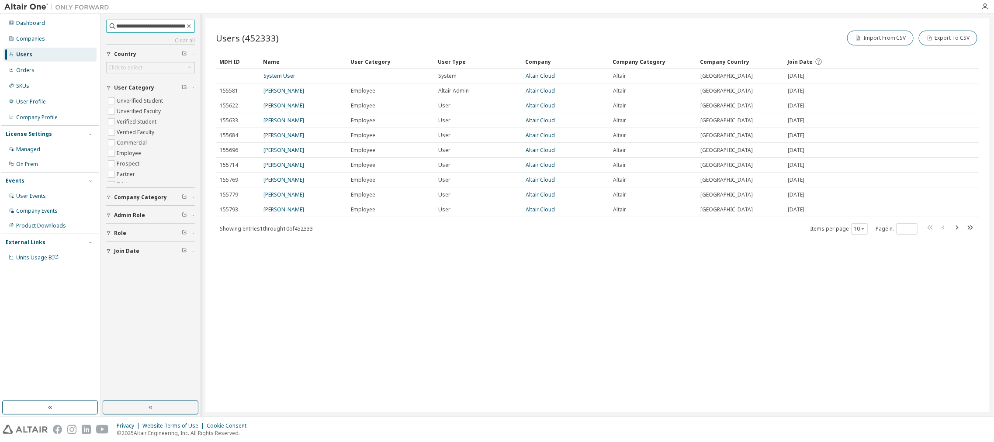 The height and width of the screenshot is (442, 994). What do you see at coordinates (125, 54) in the screenshot?
I see `span: Country` at bounding box center [125, 54].